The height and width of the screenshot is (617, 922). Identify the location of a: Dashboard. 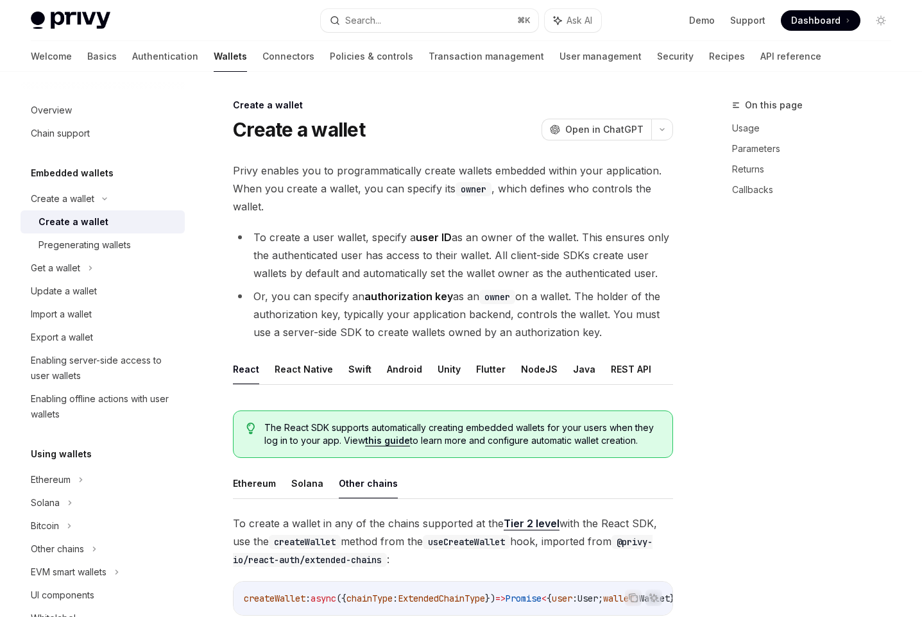
(820, 21).